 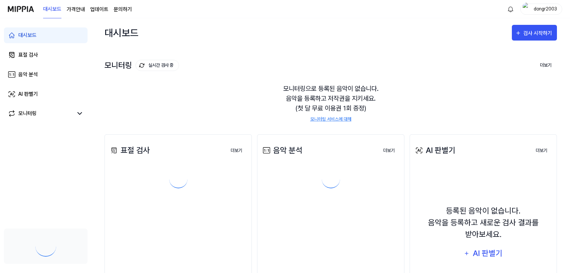 What do you see at coordinates (46, 55) in the screenshot?
I see `a: 표절 검사` at bounding box center [46, 55].